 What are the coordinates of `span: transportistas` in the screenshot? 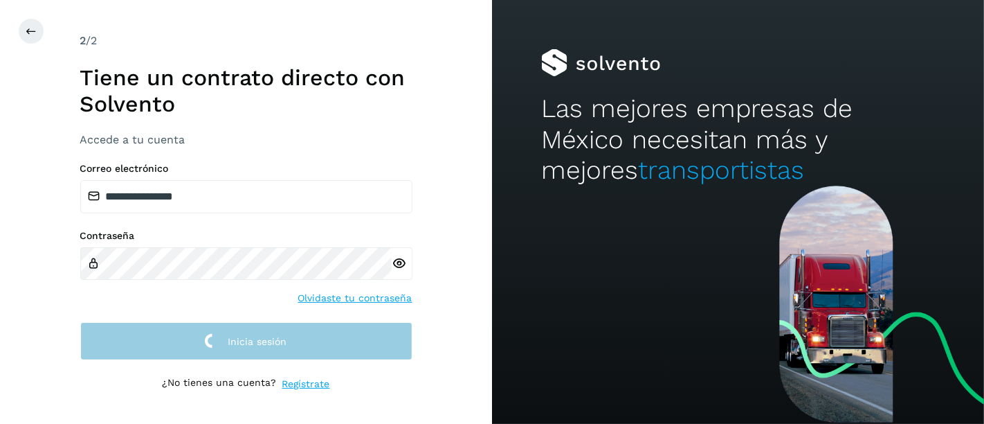 It's located at (721, 170).